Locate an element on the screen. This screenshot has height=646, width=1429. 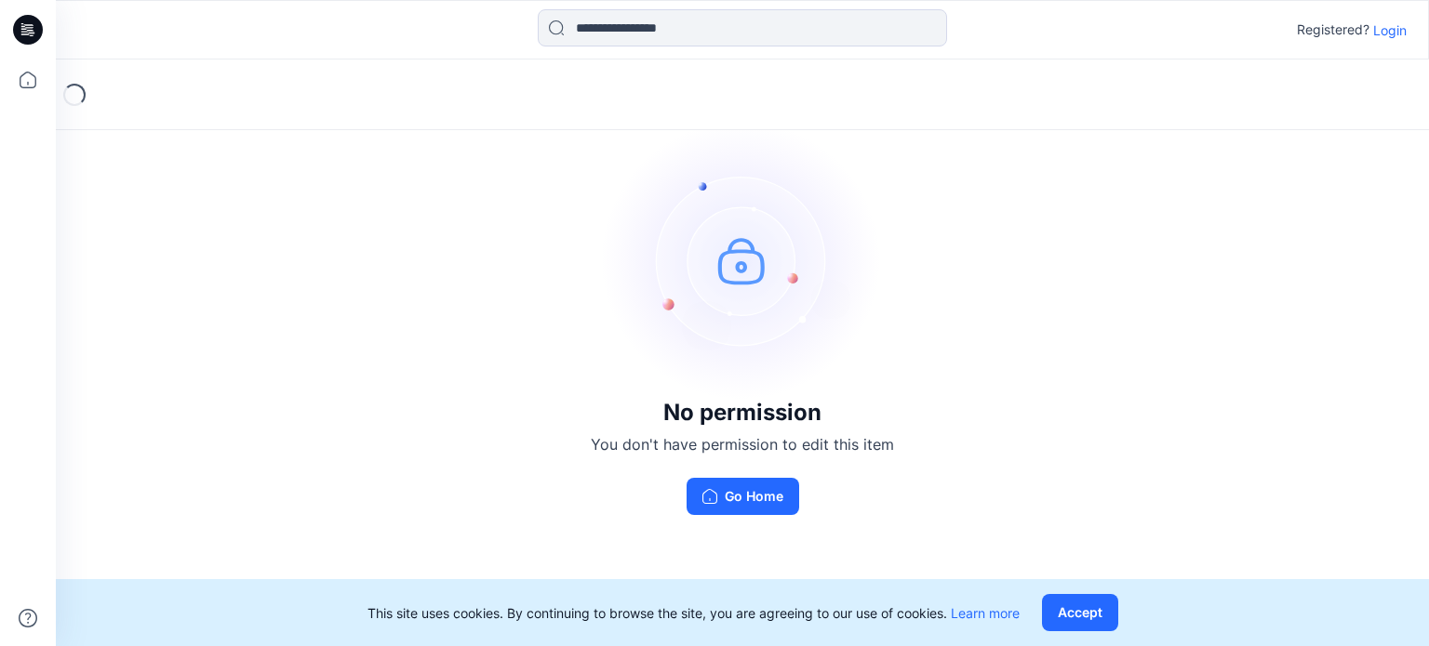
p: Registered? is located at coordinates (1333, 30).